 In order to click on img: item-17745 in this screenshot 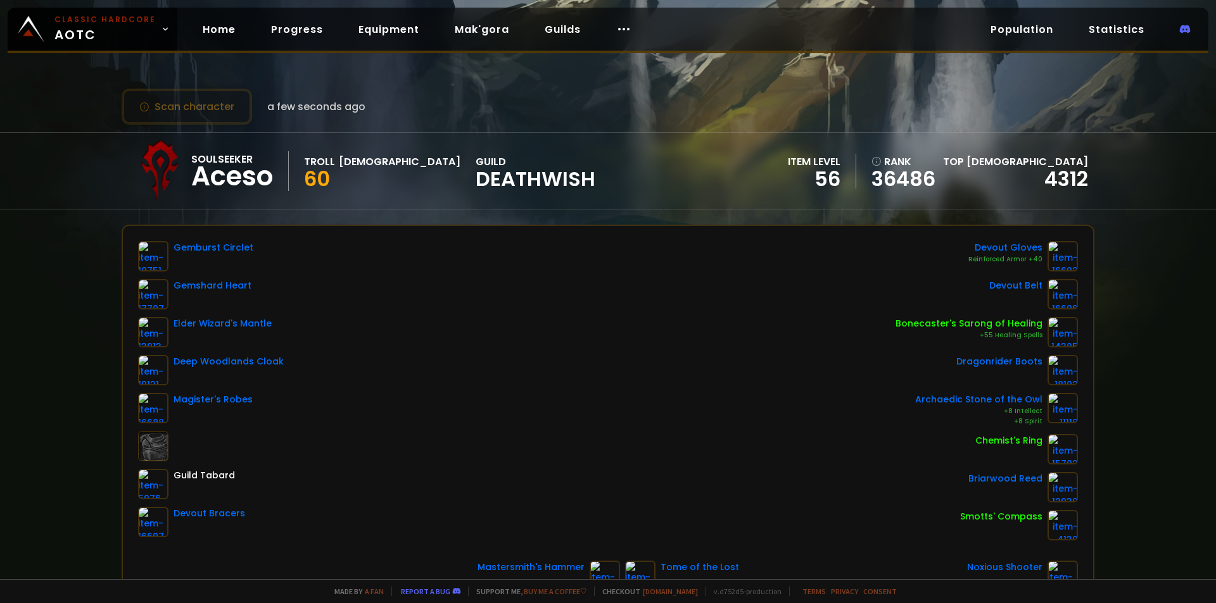, I will do `click(1063, 576)`.